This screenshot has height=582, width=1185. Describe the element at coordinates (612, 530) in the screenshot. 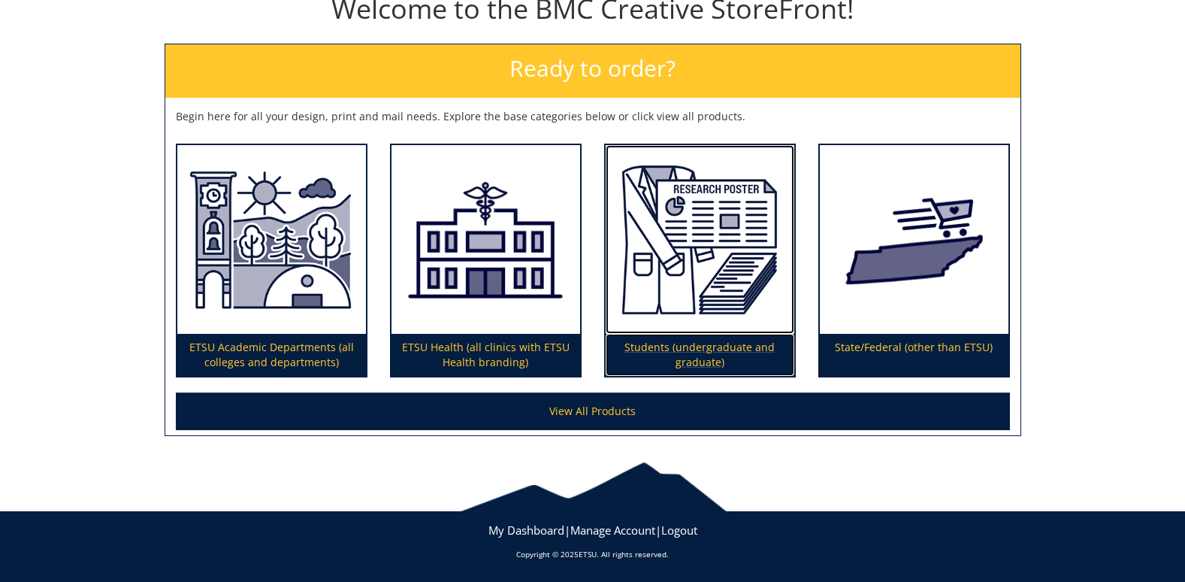

I see `a: Manage Account` at that location.